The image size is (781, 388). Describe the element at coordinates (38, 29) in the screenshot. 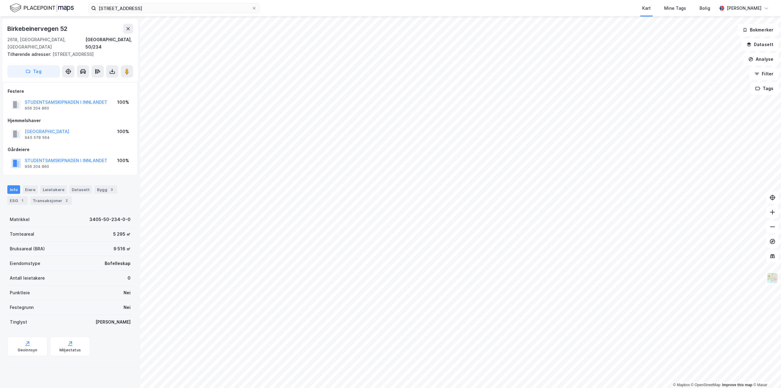

I see `div: Birkebeinervegen 52` at that location.